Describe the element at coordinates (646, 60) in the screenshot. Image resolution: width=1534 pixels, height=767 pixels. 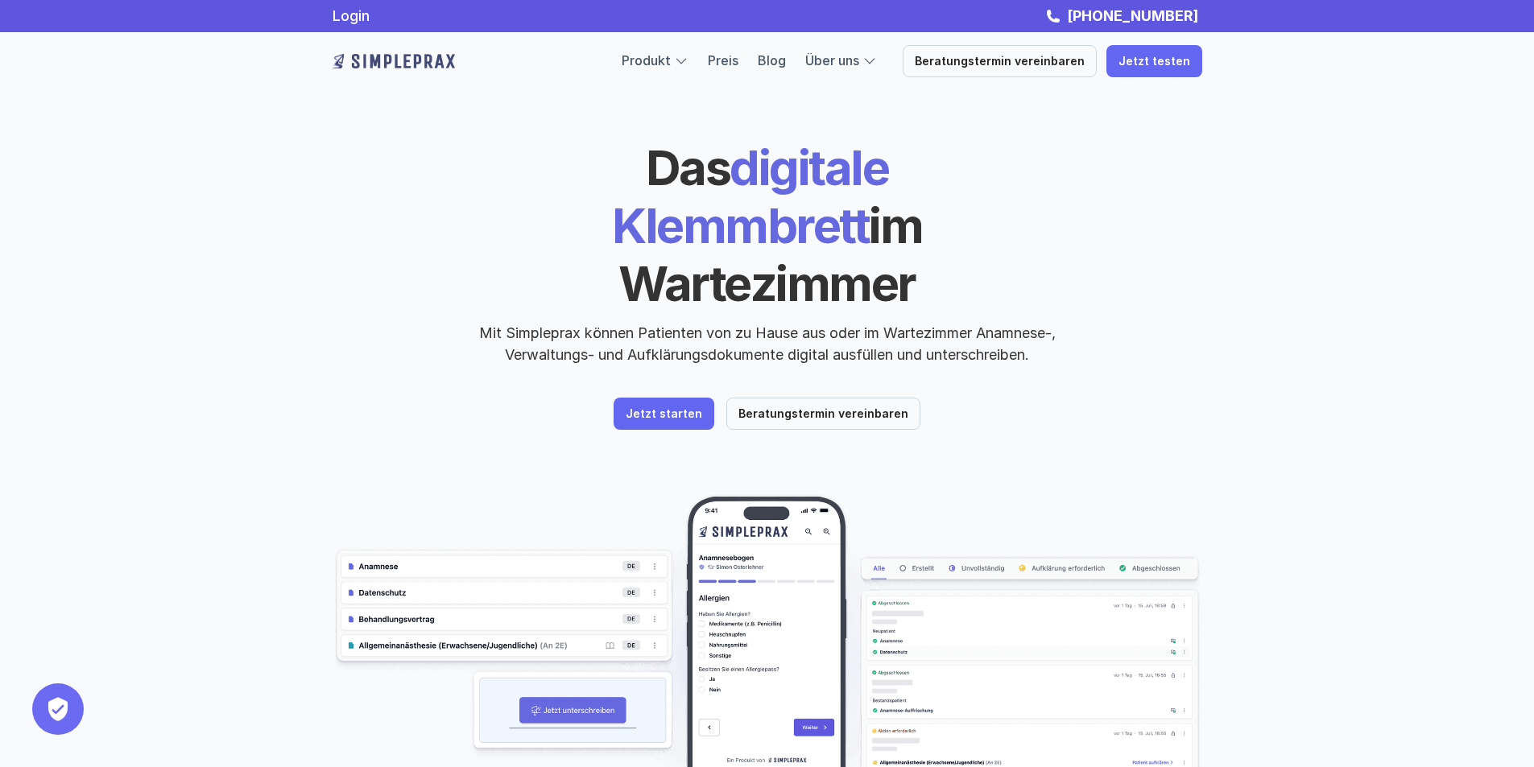
I see `a: Produkt` at that location.